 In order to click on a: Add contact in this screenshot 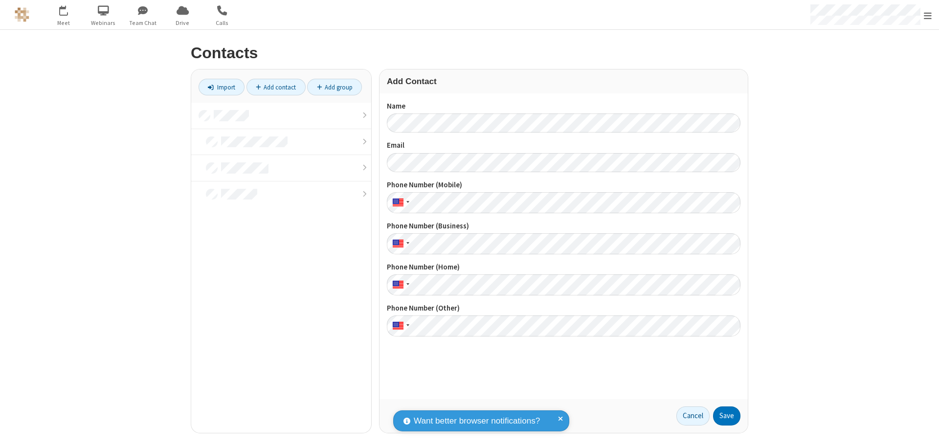, I will do `click(276, 87)`.